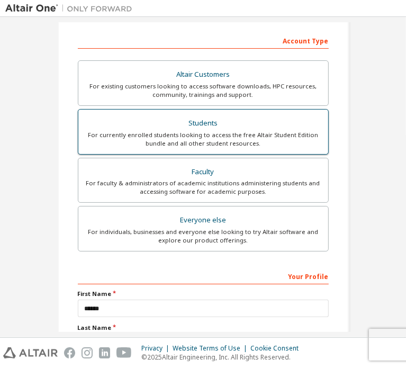  Describe the element at coordinates (223, 357) in the screenshot. I see `p: © 2025 Altair Engineering, Inc. All Rights Reserved.` at that location.